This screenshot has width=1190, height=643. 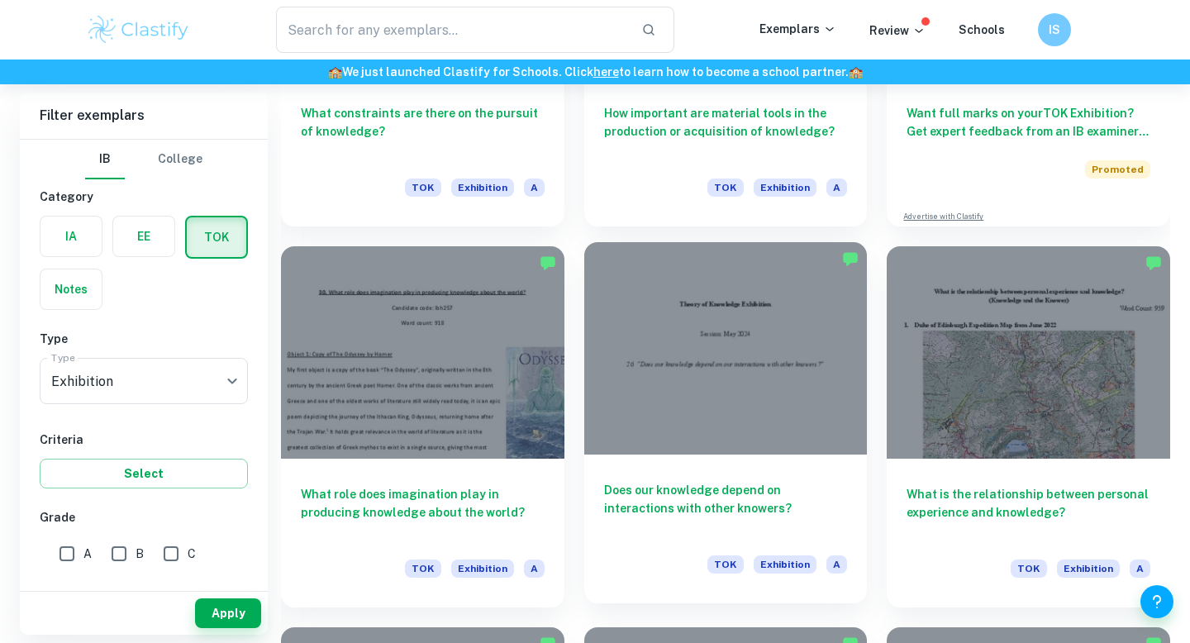 What do you see at coordinates (228, 613) in the screenshot?
I see `button: Apply` at bounding box center [228, 613].